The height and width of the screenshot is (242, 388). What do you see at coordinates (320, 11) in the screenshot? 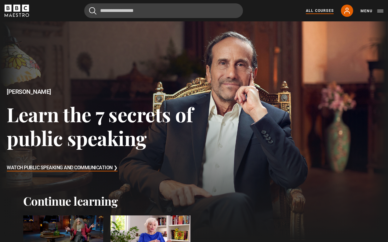
I see `a: All Courses` at bounding box center [320, 11].